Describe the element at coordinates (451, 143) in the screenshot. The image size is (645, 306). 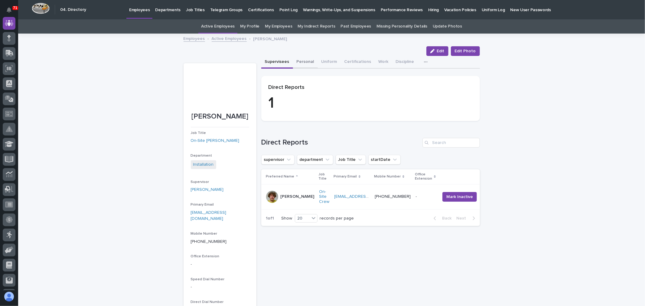
I see `input: Search` at that location.